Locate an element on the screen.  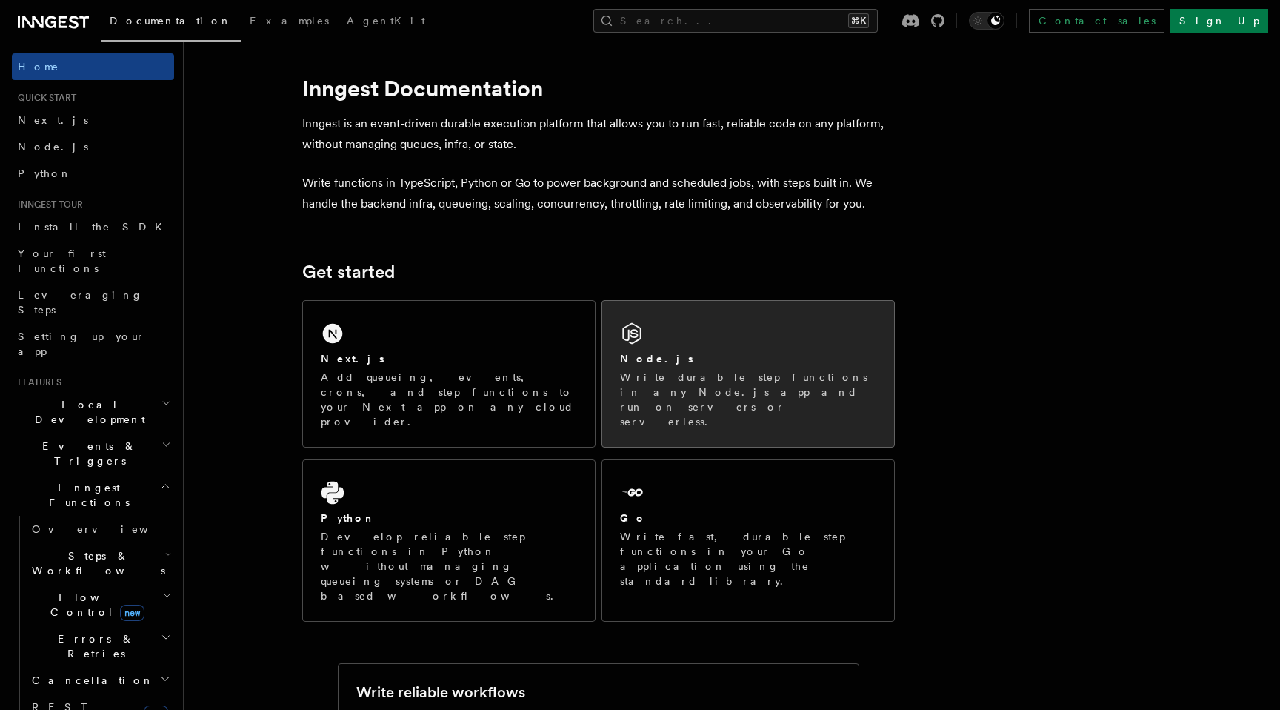
button: Events & Triggers is located at coordinates (93, 453).